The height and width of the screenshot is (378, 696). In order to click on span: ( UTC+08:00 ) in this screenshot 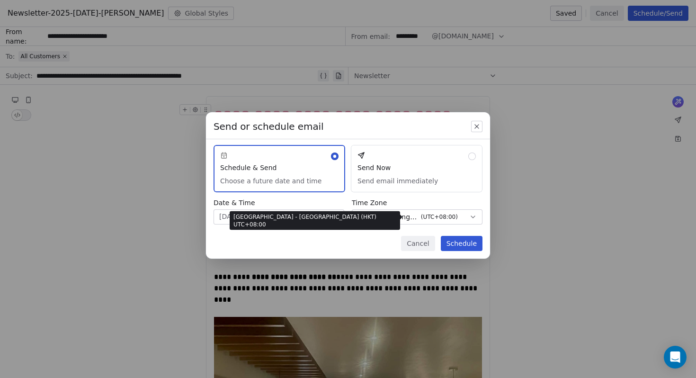, I will do `click(439, 217)`.